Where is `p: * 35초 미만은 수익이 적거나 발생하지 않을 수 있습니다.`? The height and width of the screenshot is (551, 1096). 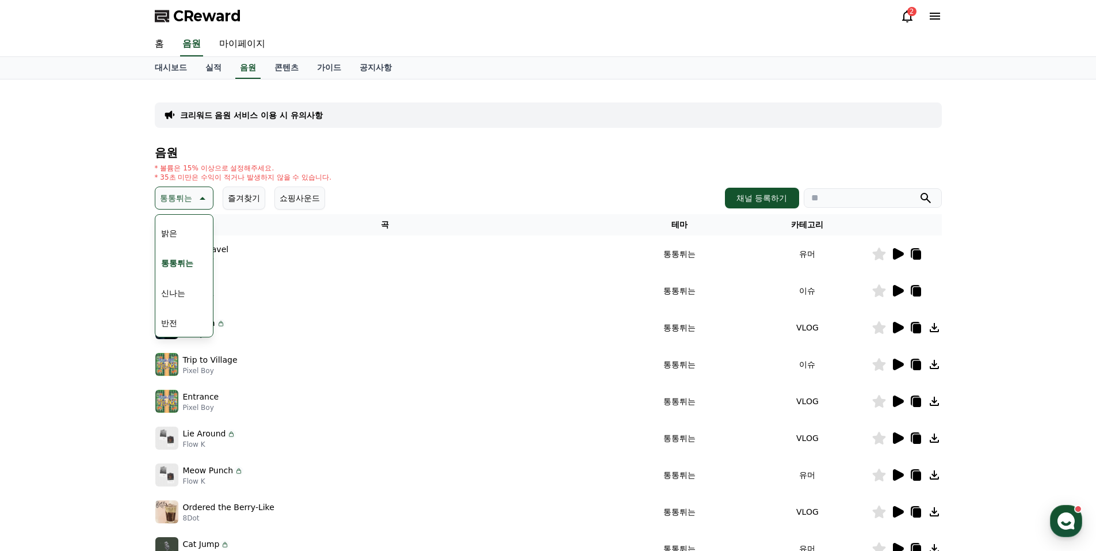 p: * 35초 미만은 수익이 적거나 발생하지 않을 수 있습니다. is located at coordinates (243, 177).